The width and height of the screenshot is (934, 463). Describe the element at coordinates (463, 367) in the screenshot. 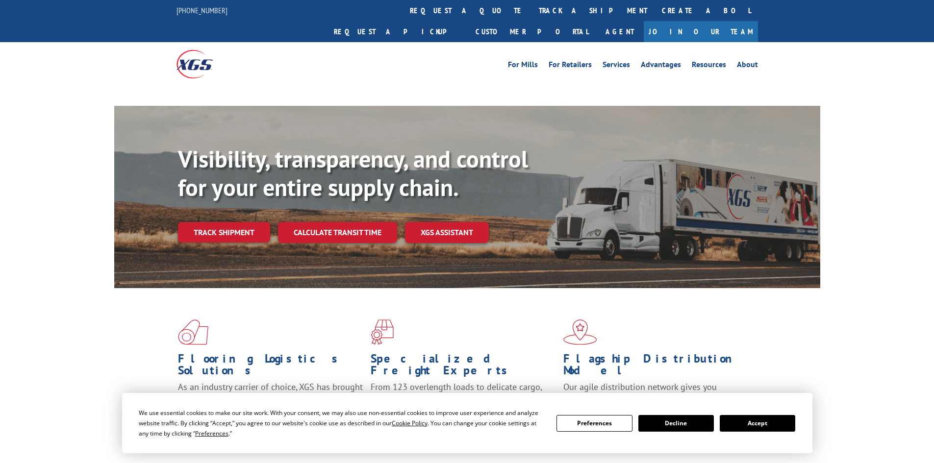

I see `h1: Specialized Freight Experts` at that location.